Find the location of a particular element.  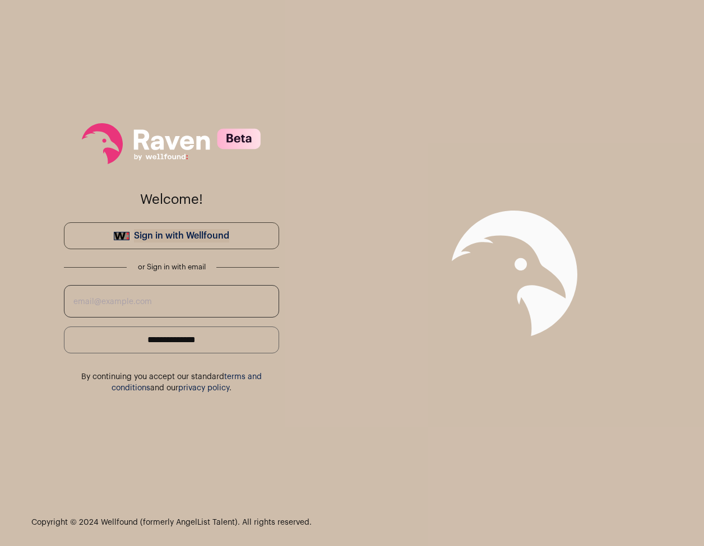

a: Sign in with Wellfound is located at coordinates (171, 236).